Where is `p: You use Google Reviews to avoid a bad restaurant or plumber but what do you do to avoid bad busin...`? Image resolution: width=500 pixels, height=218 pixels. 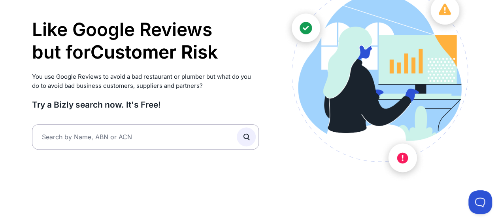 p: You use Google Reviews to avoid a bad restaurant or plumber but what do you do to avoid bad busin... is located at coordinates (145, 81).